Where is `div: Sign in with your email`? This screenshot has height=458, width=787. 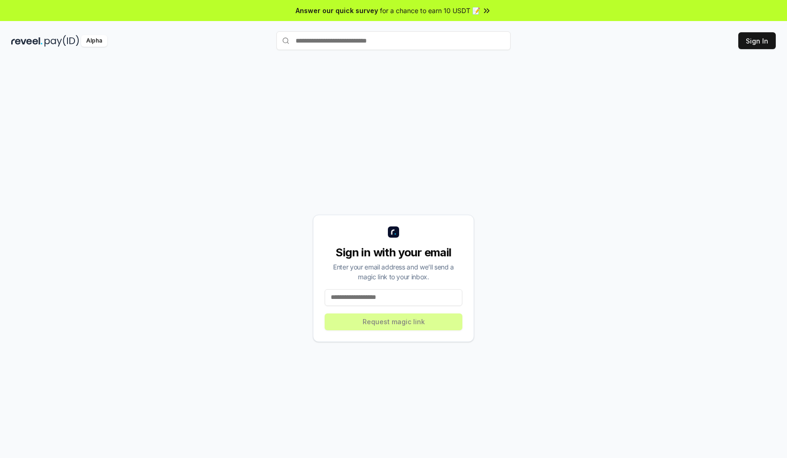
div: Sign in with your email is located at coordinates (393, 253).